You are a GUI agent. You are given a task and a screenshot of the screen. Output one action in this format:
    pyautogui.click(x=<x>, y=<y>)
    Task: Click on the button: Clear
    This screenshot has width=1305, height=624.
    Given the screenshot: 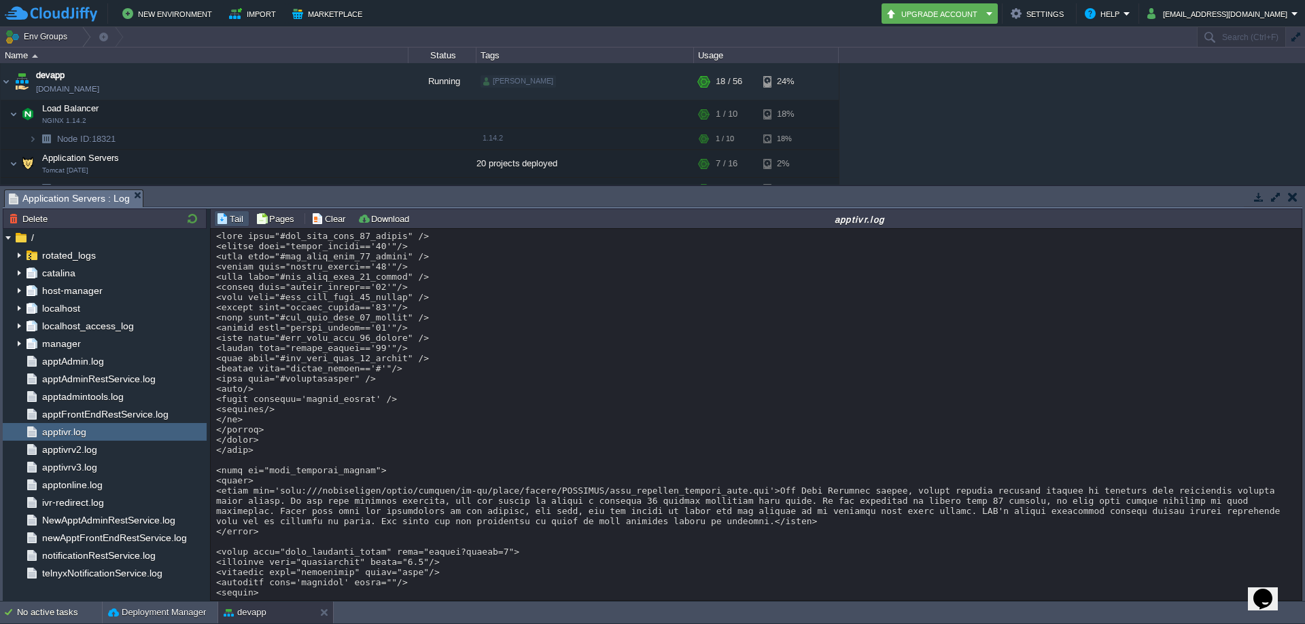 What is the action you would take?
    pyautogui.click(x=330, y=219)
    